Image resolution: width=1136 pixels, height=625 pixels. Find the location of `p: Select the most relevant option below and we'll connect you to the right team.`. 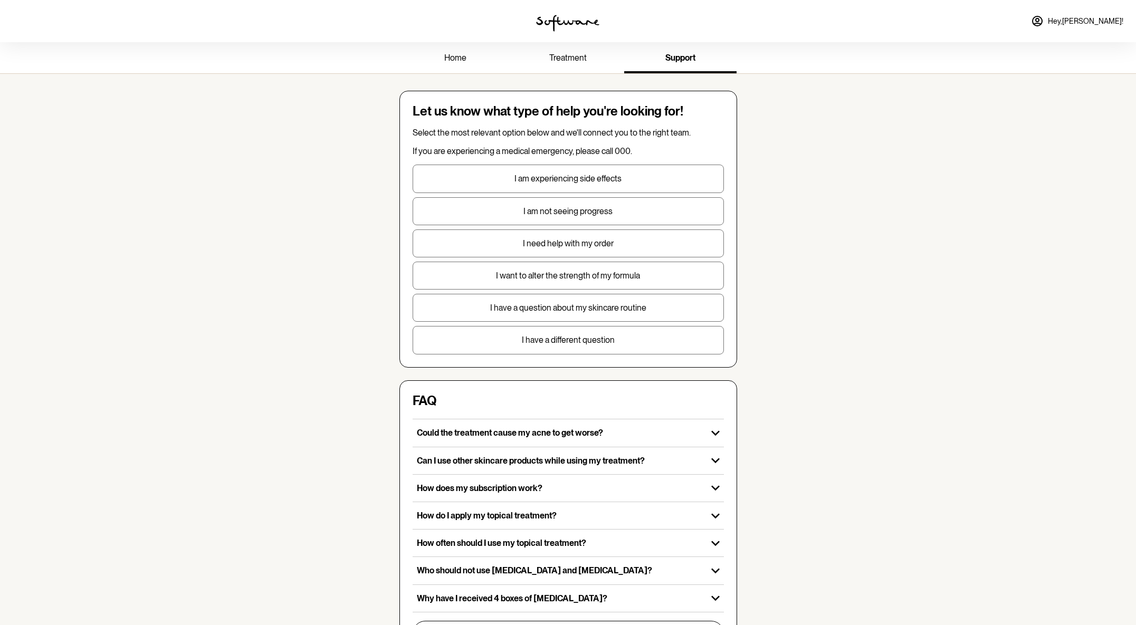

p: Select the most relevant option below and we'll connect you to the right team. is located at coordinates (568, 132).